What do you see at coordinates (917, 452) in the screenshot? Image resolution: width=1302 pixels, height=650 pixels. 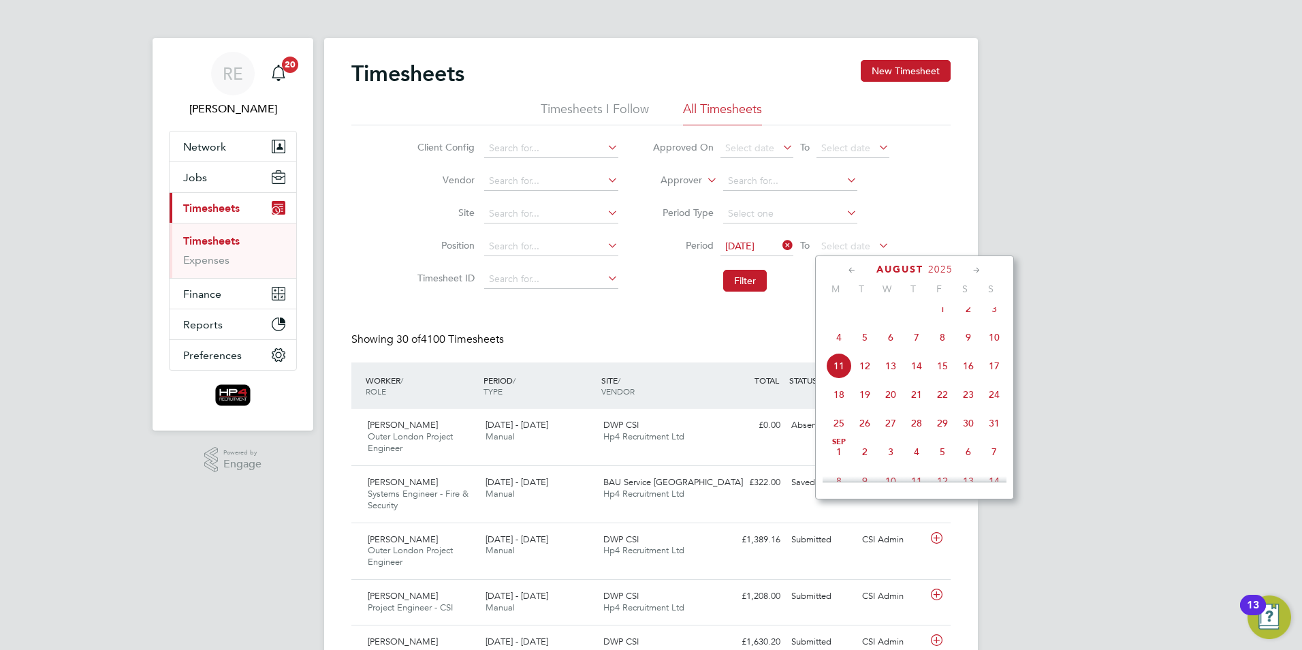 I see `span: 4` at bounding box center [917, 452].